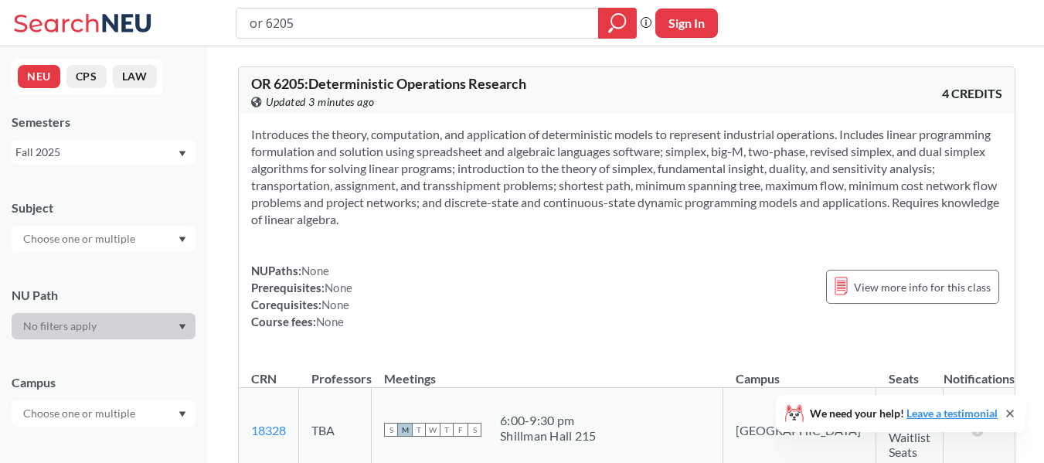 The image size is (1044, 463). I want to click on th: Seats, so click(910, 371).